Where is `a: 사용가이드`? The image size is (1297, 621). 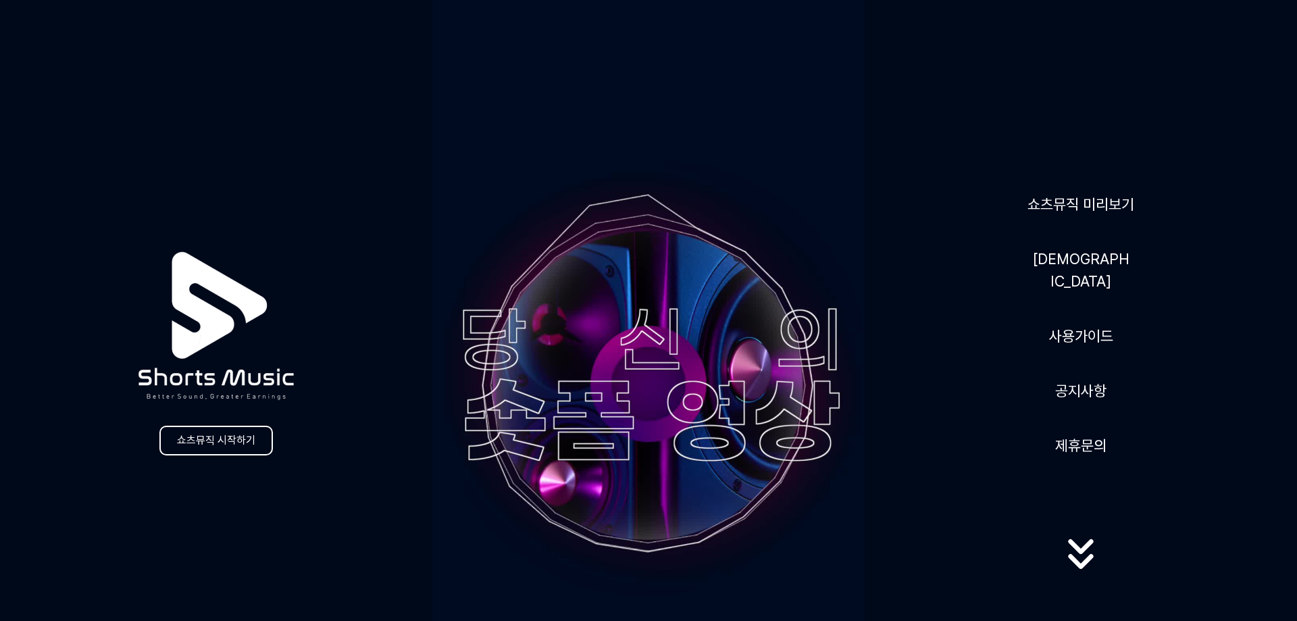
a: 사용가이드 is located at coordinates (1081, 336).